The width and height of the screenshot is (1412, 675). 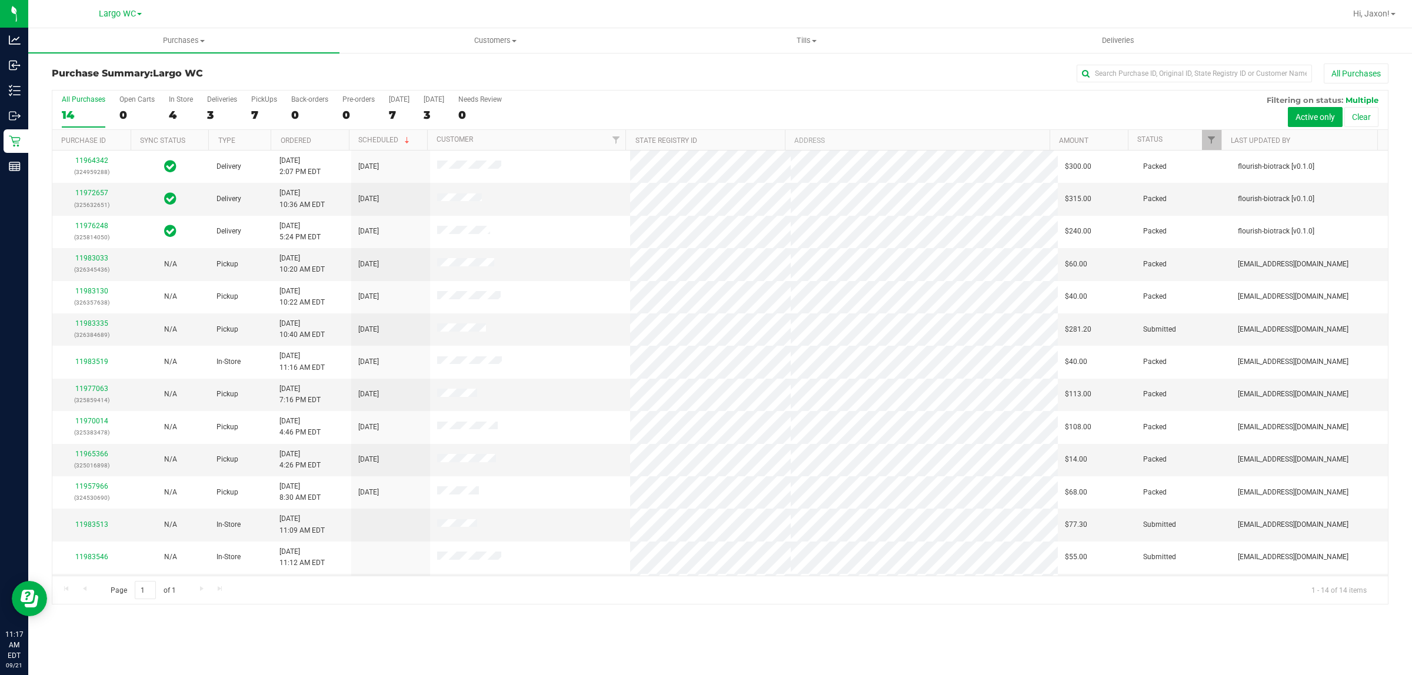 I want to click on inline-svg: Analytics, so click(x=15, y=40).